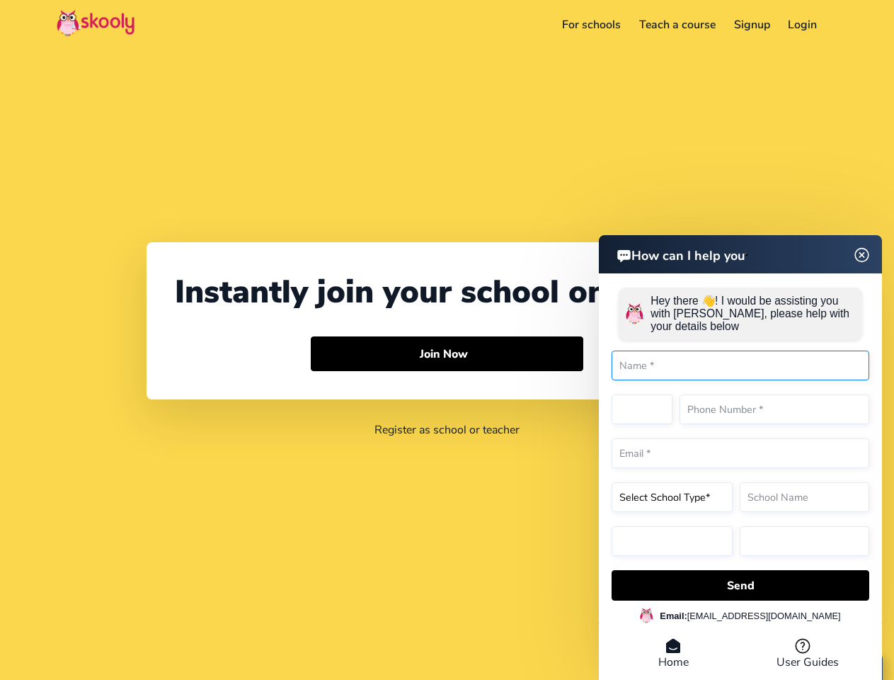 The height and width of the screenshot is (680, 894). What do you see at coordinates (96, 23) in the screenshot?
I see `img: Skooly` at bounding box center [96, 23].